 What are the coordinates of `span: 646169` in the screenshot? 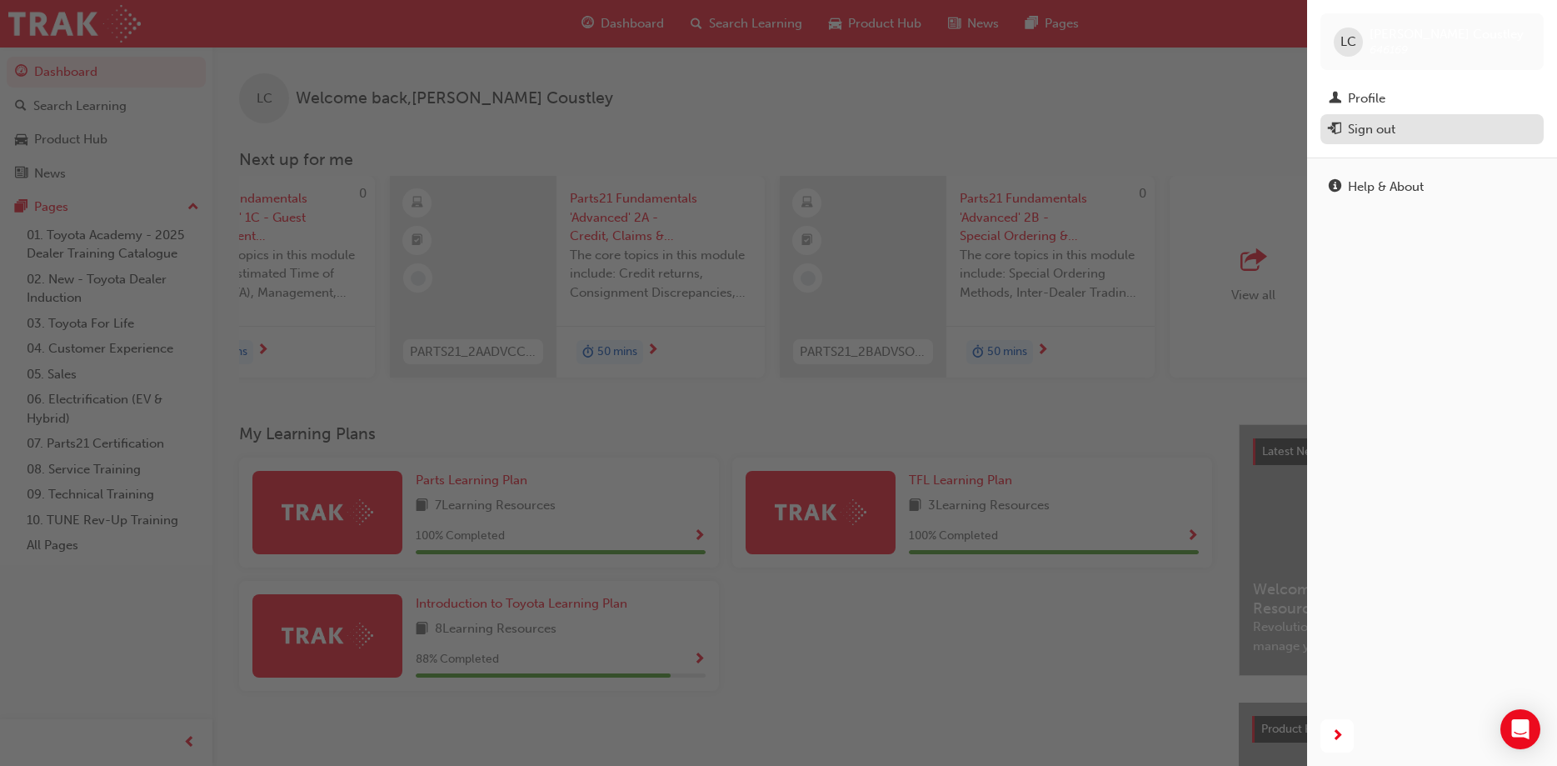 It's located at (1389, 49).